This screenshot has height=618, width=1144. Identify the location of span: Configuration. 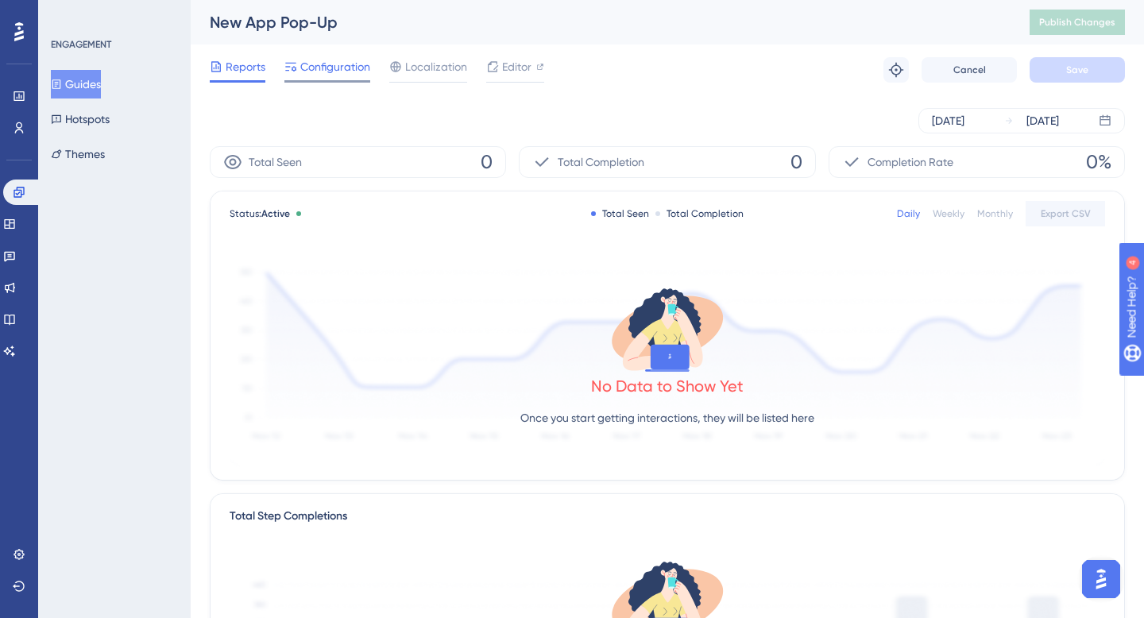
(335, 67).